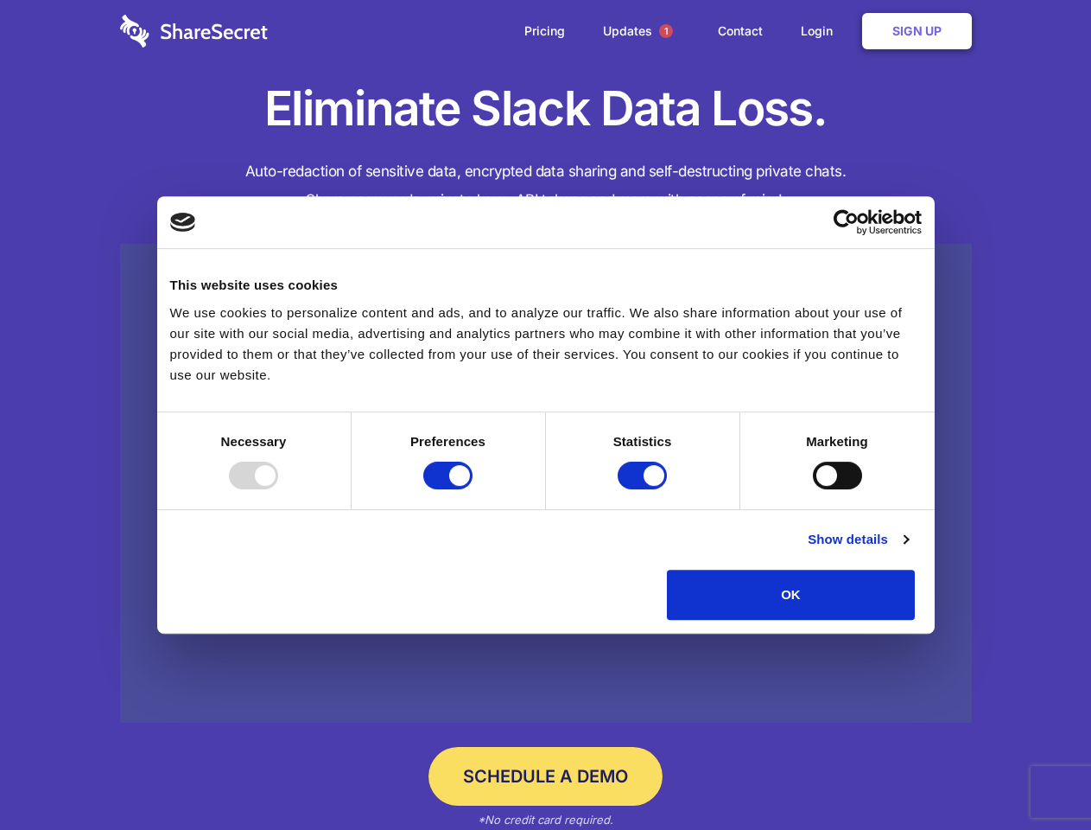 The image size is (1091, 830). What do you see at coordinates (666, 31) in the screenshot?
I see `span: 1` at bounding box center [666, 31].